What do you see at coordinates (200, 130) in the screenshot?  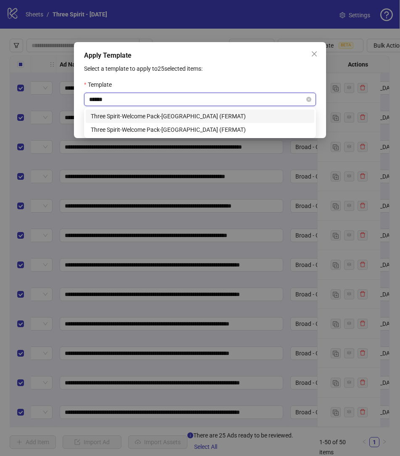 I see `div: Three Spirit-Welcome Pack-US (FERMAT)` at bounding box center [200, 130].